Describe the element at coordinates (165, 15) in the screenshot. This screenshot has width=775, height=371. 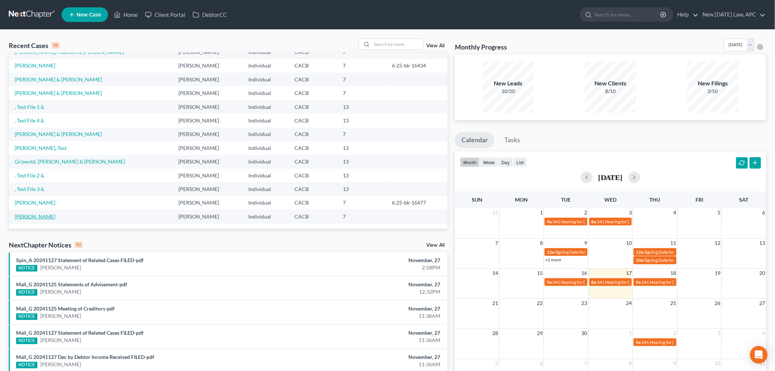
I see `a: Client Portal` at that location.